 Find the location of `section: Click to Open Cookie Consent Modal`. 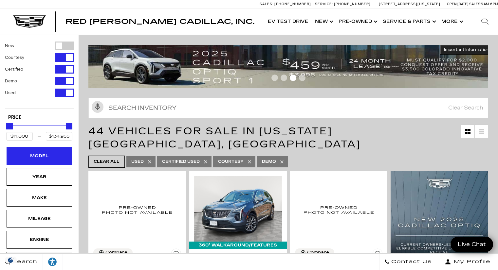

section: Click to Open Cookie Consent Modal is located at coordinates (11, 260).